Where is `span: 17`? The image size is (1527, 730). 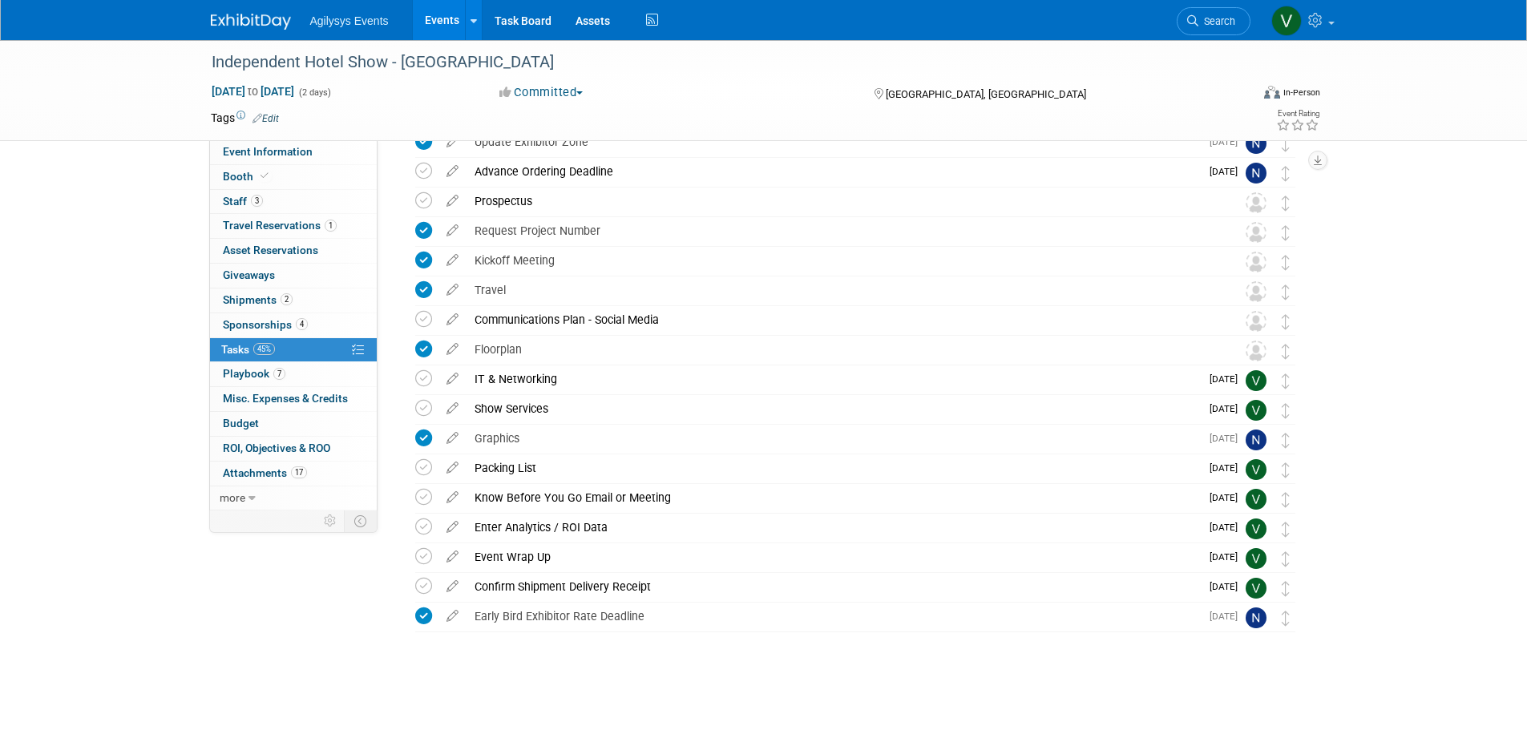 span: 17 is located at coordinates (299, 472).